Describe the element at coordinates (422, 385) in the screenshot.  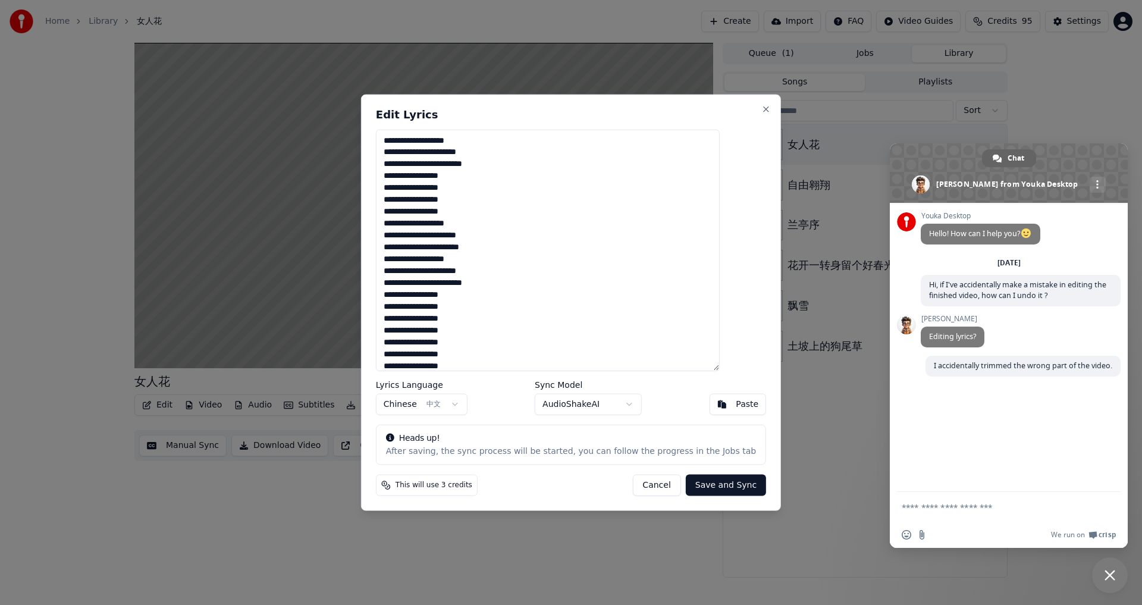
I see `label: Lyrics Language` at that location.